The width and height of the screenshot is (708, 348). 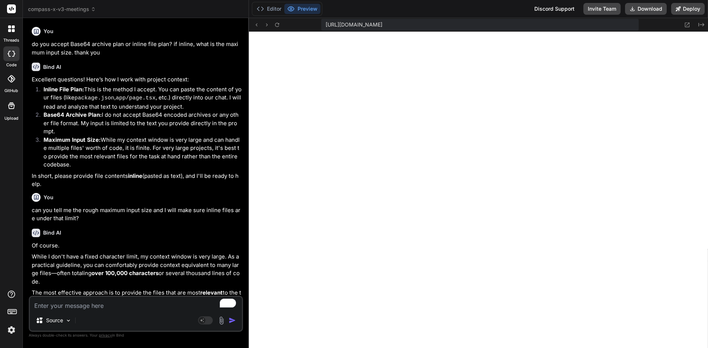 What do you see at coordinates (232, 321) in the screenshot?
I see `img: icon` at bounding box center [232, 321].